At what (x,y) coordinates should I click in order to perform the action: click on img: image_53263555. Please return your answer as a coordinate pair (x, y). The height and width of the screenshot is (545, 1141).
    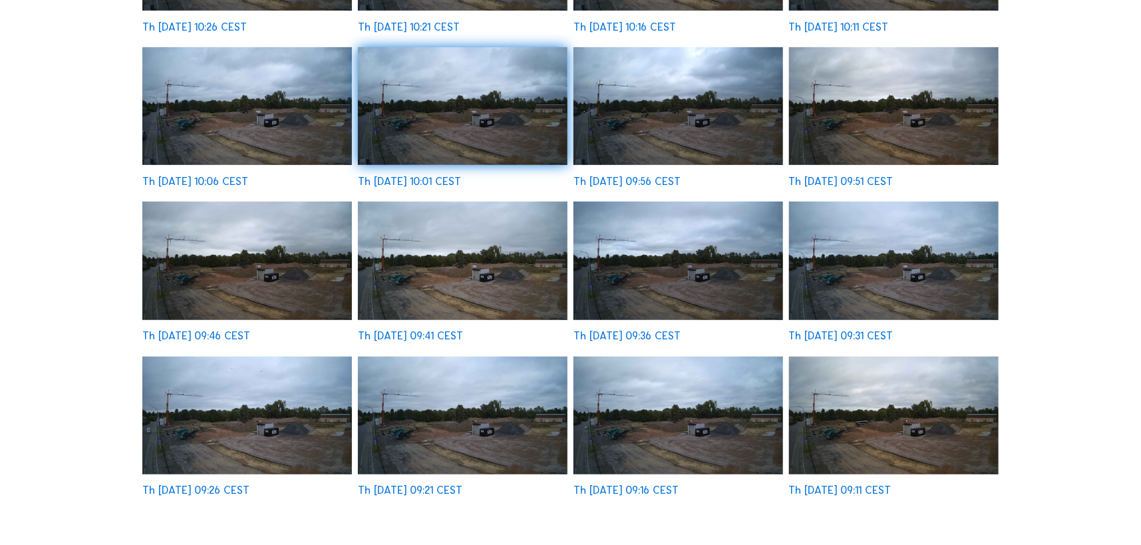
    Looking at the image, I should click on (893, 415).